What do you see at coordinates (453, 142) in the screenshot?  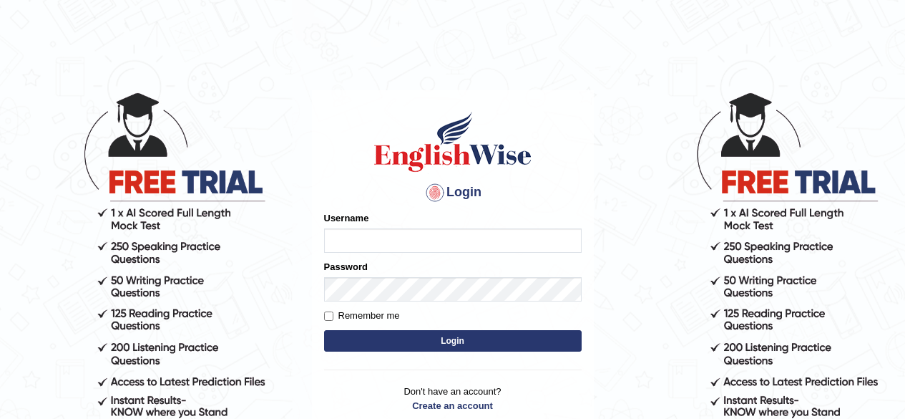 I see `img: Logo of English Wise sign in for intelligent practice with AI` at bounding box center [453, 142].